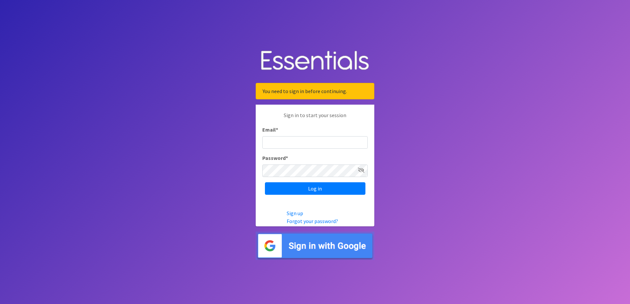 The width and height of the screenshot is (630, 304). I want to click on img: Sign in with Google, so click(315, 246).